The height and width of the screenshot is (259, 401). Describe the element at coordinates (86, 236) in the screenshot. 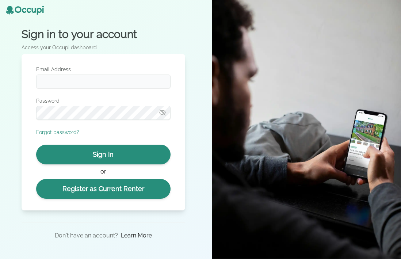

I see `p: Don't have an account?` at that location.